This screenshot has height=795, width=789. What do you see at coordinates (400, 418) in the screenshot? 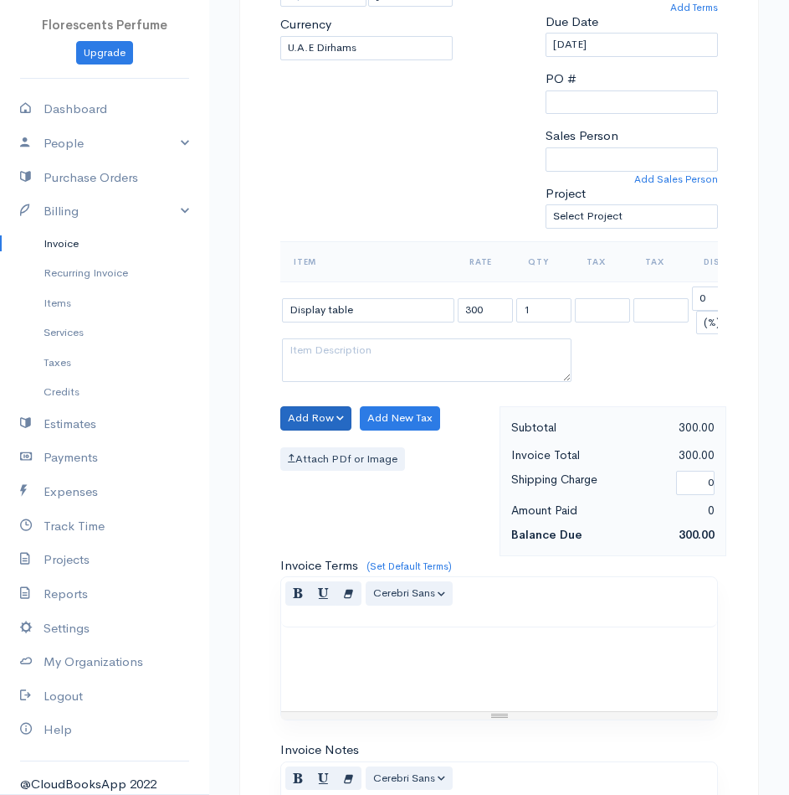
I see `button: Add New Tax` at bounding box center [400, 418].